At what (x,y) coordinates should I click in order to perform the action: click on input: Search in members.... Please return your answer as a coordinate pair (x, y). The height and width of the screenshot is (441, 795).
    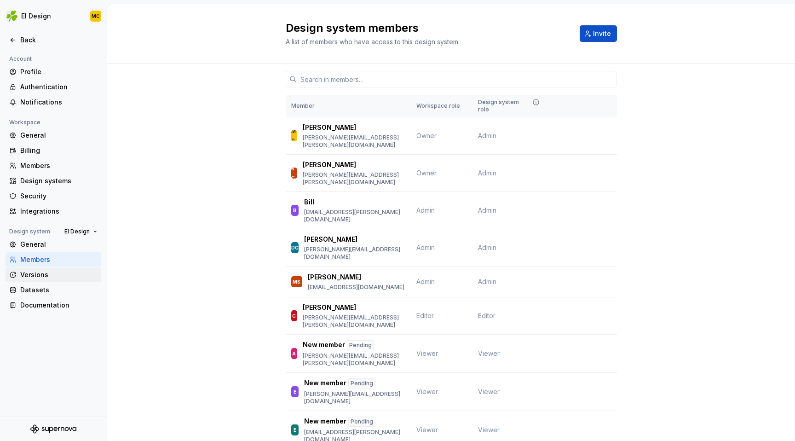
    Looking at the image, I should click on (457, 79).